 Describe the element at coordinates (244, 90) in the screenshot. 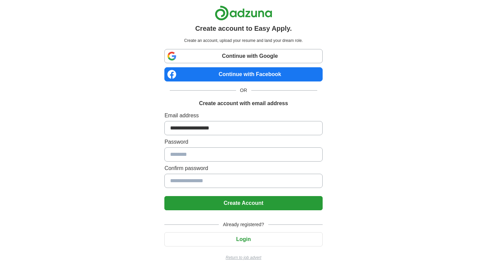

I see `span: OR` at that location.